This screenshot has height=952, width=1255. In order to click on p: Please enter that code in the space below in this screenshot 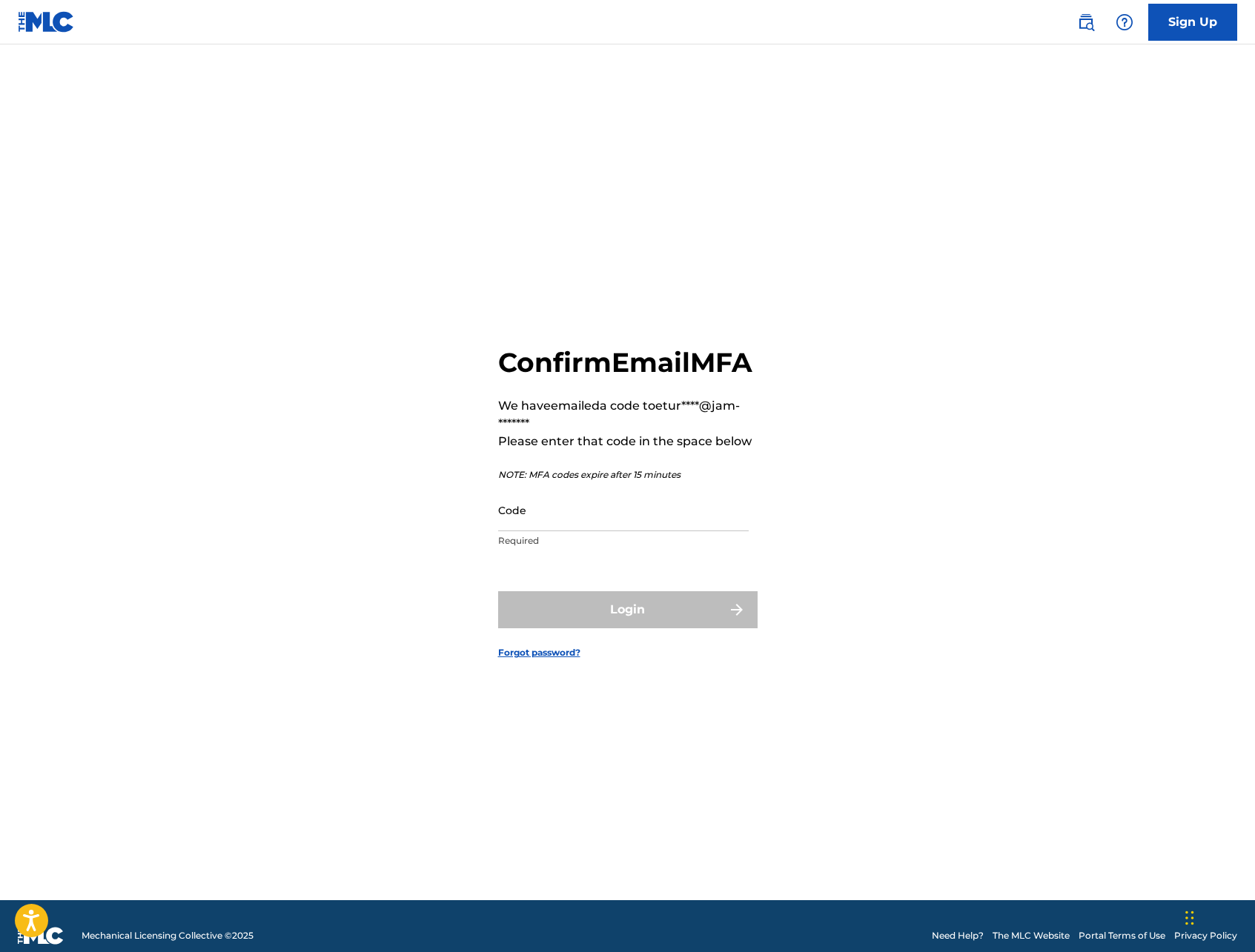, I will do `click(628, 441)`.